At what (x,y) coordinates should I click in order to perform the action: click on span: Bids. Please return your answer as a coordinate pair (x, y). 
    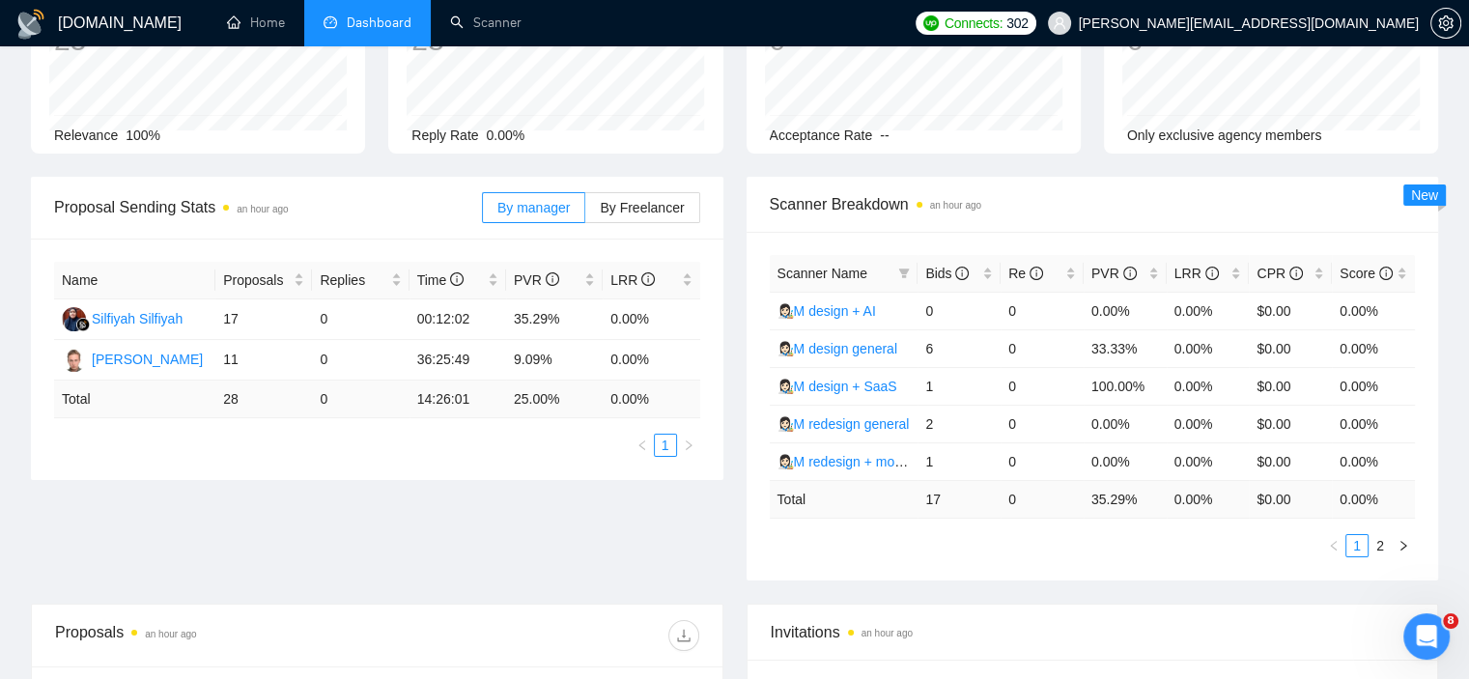
    Looking at the image, I should click on (947, 273).